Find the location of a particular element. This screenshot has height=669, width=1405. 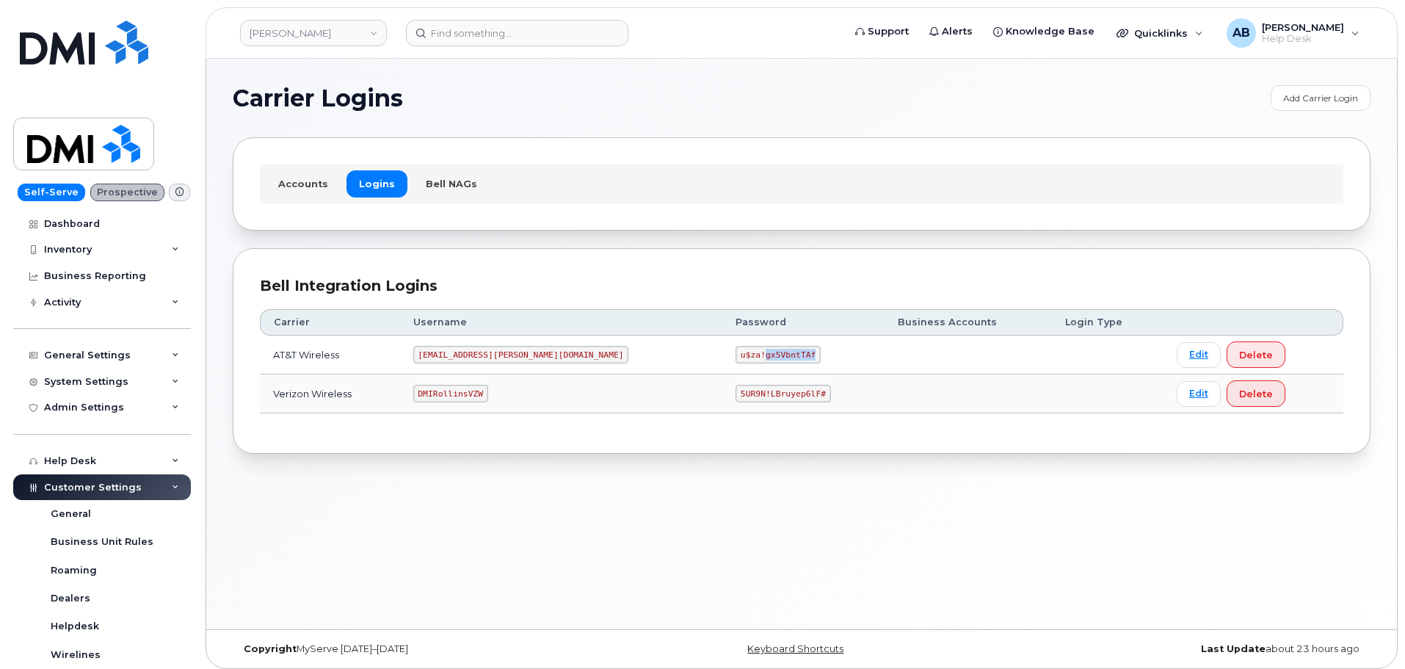

th: Carrier is located at coordinates (330, 322).